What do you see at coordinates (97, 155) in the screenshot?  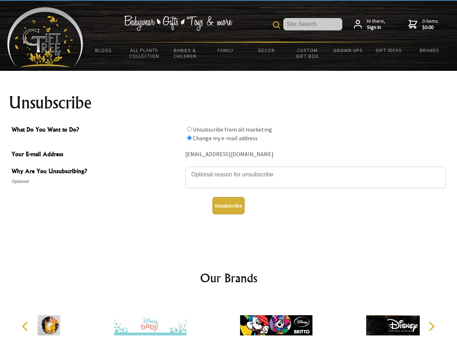 I see `span: Your E-mail Address` at bounding box center [97, 155].